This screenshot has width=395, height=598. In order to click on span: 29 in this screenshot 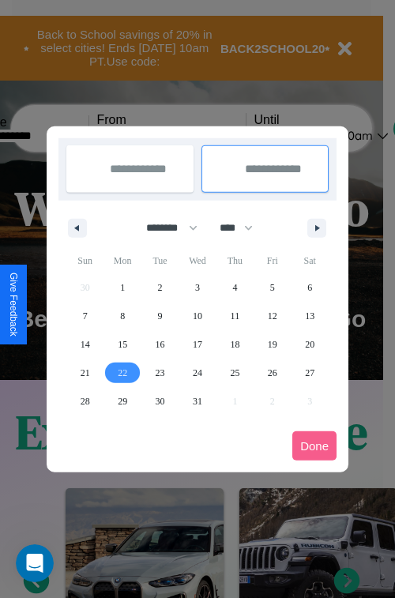, I will do `click(122, 401)`.